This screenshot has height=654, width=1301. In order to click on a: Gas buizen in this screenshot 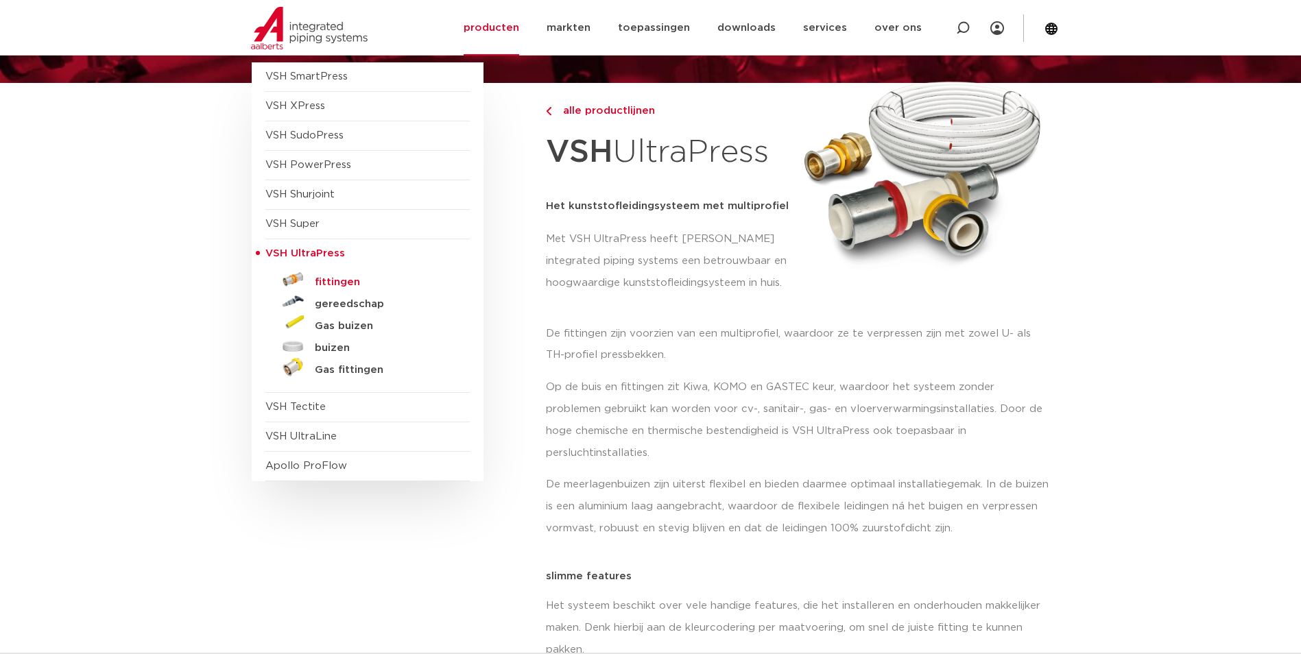, I will do `click(368, 324)`.